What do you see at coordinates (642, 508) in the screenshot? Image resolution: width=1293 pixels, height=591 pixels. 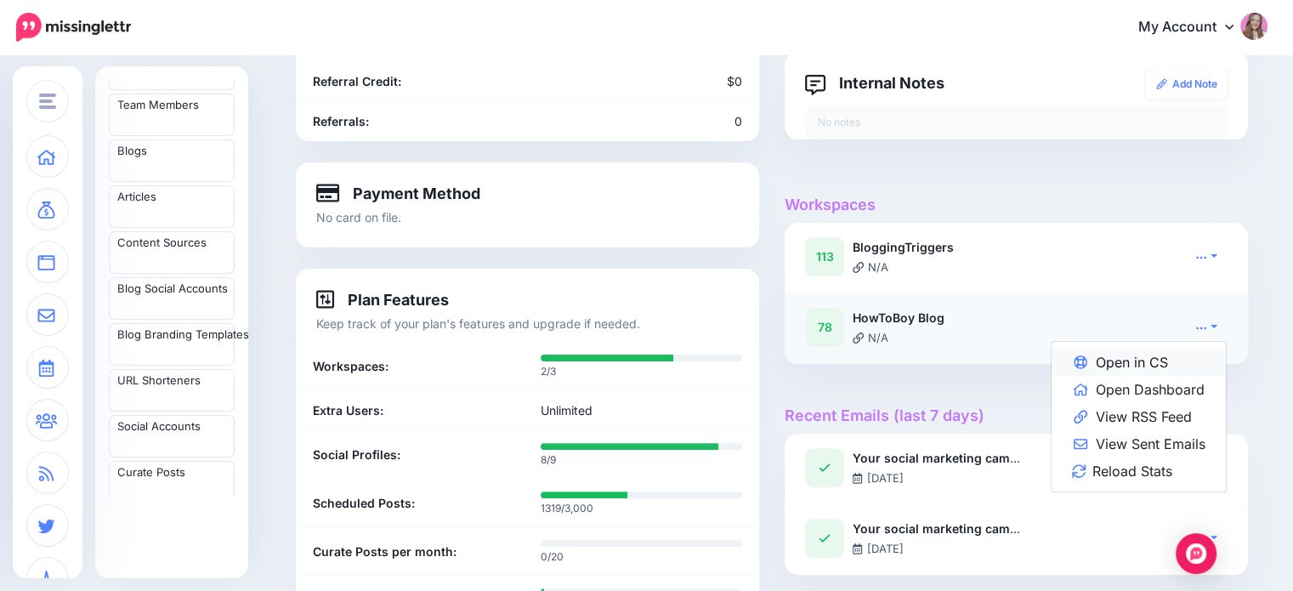 I see `p: 1319/3,000` at bounding box center [642, 508].